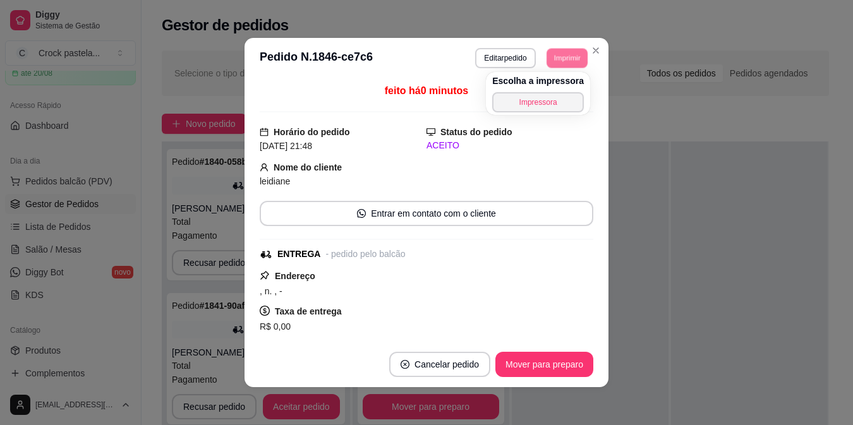 The image size is (853, 425). What do you see at coordinates (365, 254) in the screenshot?
I see `div: - pedido pelo balcão` at bounding box center [365, 254].